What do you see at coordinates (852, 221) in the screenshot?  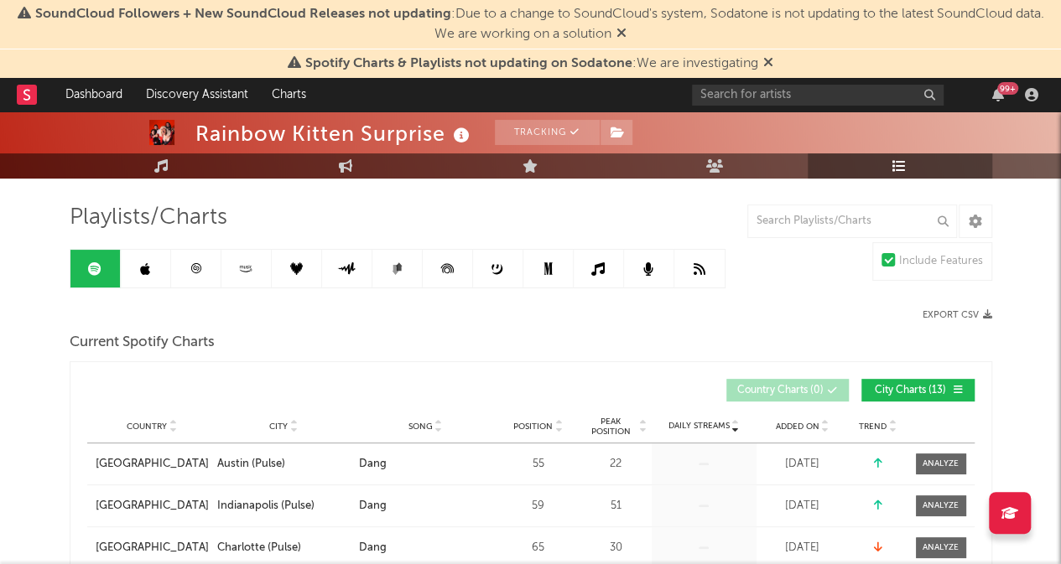 I see `input: Search Playlists/Charts` at bounding box center [852, 221].